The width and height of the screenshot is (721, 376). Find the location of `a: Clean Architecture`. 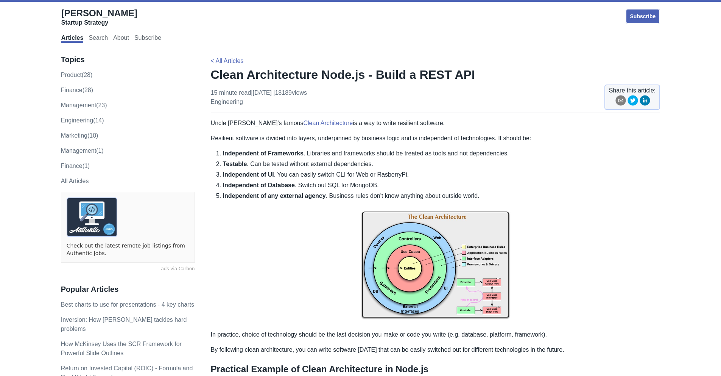

a: Clean Architecture is located at coordinates (328, 123).